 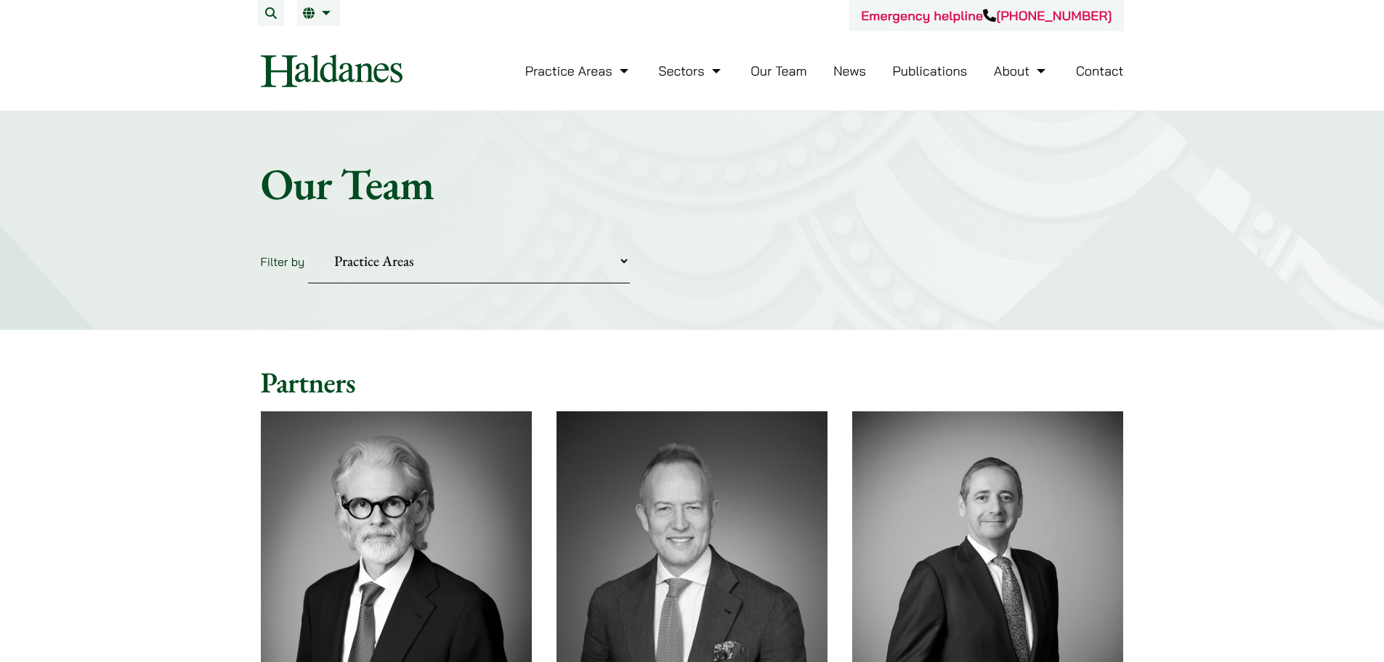 What do you see at coordinates (778, 70) in the screenshot?
I see `a: Our Team` at bounding box center [778, 70].